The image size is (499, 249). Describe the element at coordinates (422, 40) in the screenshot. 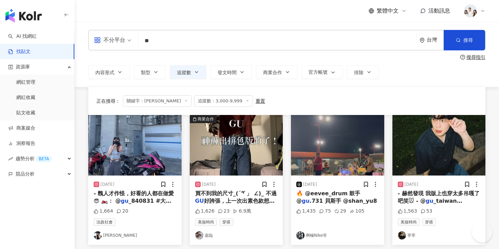

I see `span: environment` at that location.